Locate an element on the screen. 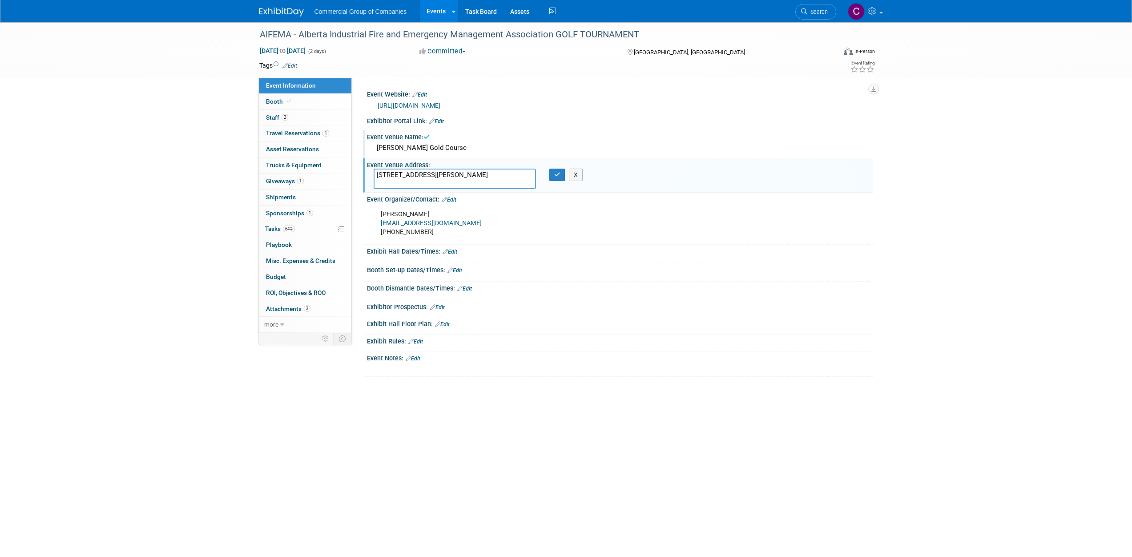 The image size is (1132, 557). img: Cole Mattern is located at coordinates (856, 12).